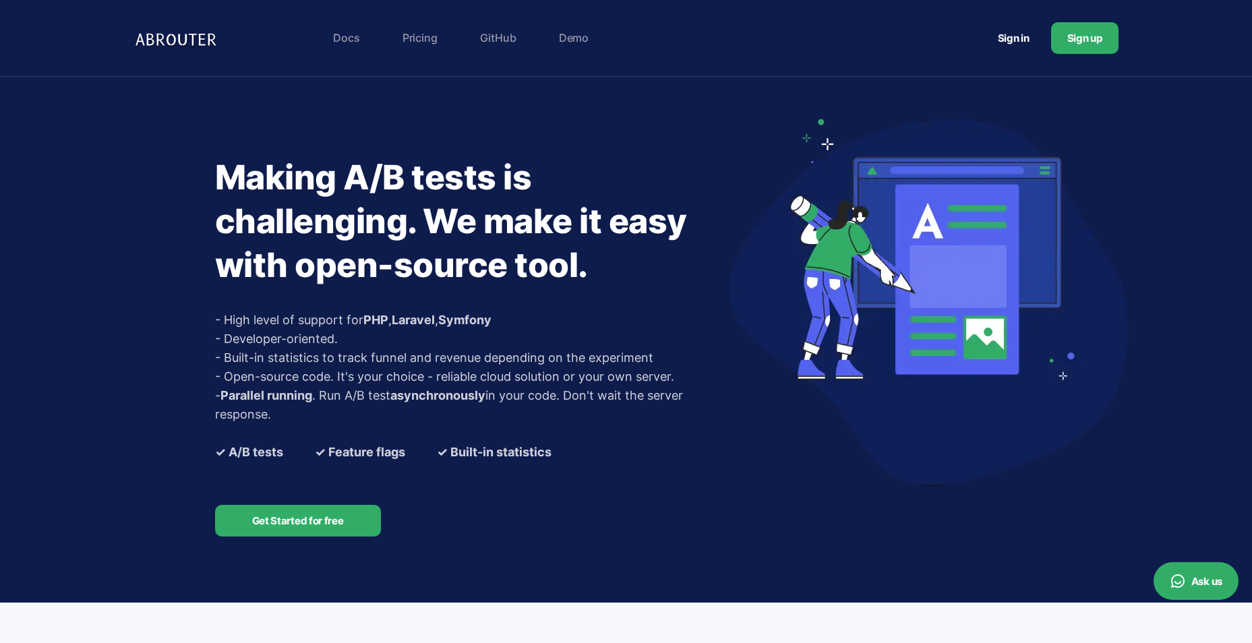  What do you see at coordinates (574, 38) in the screenshot?
I see `a: Demo` at bounding box center [574, 38].